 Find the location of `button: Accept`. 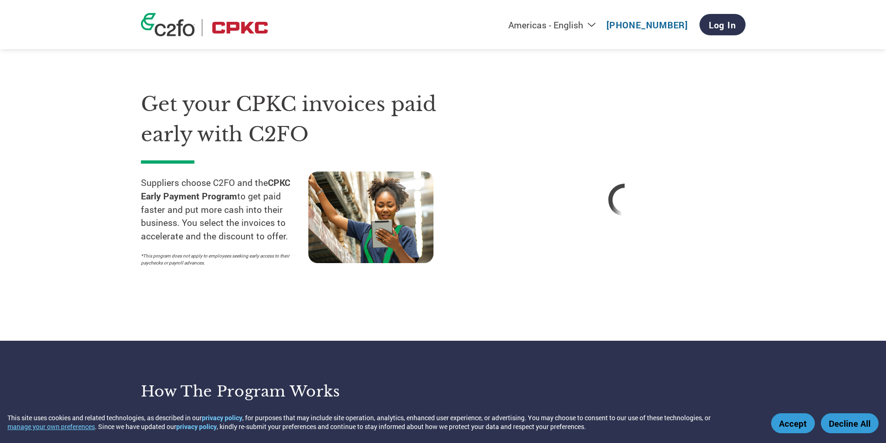

button: Accept is located at coordinates (793, 423).